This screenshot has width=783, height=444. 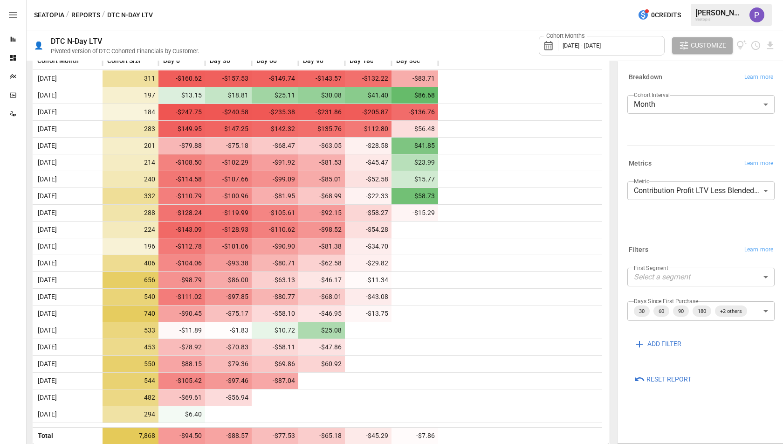 I want to click on span: -$58.11, so click(x=276, y=347).